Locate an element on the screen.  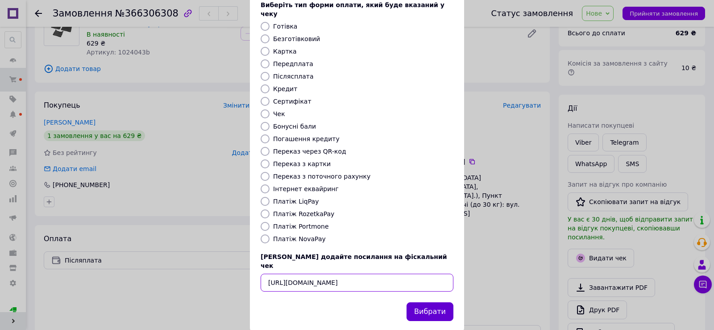
label: Сертифікат is located at coordinates (292, 101).